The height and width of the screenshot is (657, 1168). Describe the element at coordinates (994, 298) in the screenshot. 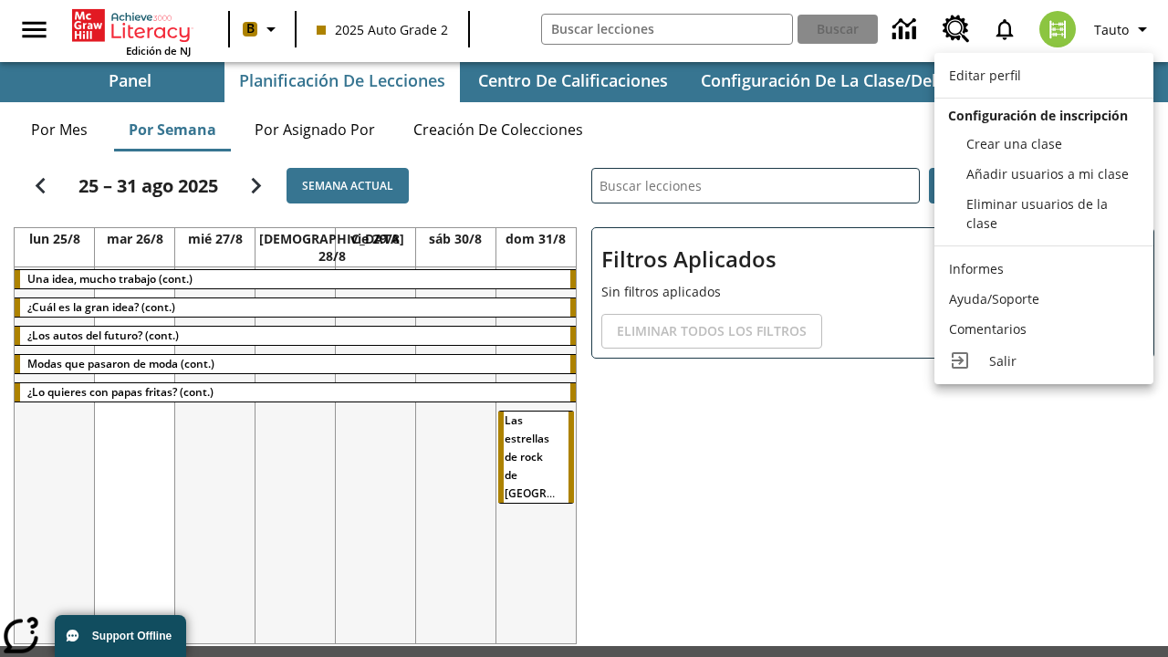

I see `span: Ayuda/Soporte` at that location.